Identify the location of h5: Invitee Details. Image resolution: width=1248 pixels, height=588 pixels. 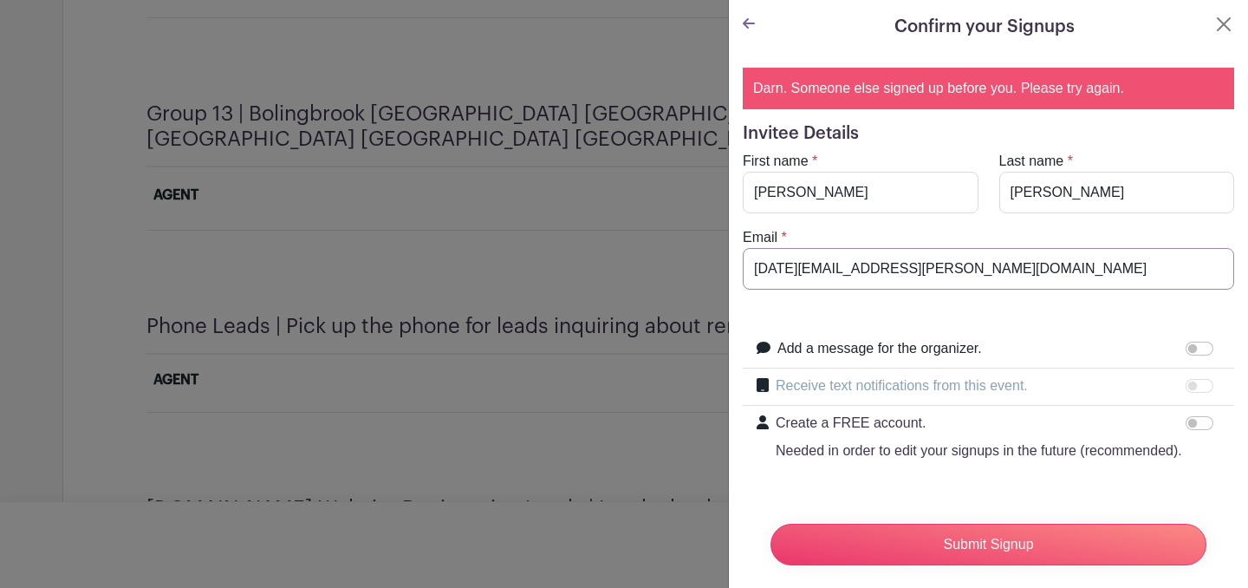
(988, 133).